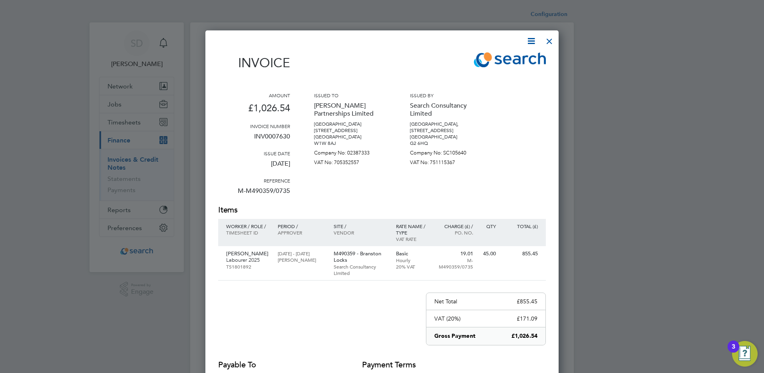 The height and width of the screenshot is (373, 764). What do you see at coordinates (413, 266) in the screenshot?
I see `p: 20% VAT` at bounding box center [413, 266].